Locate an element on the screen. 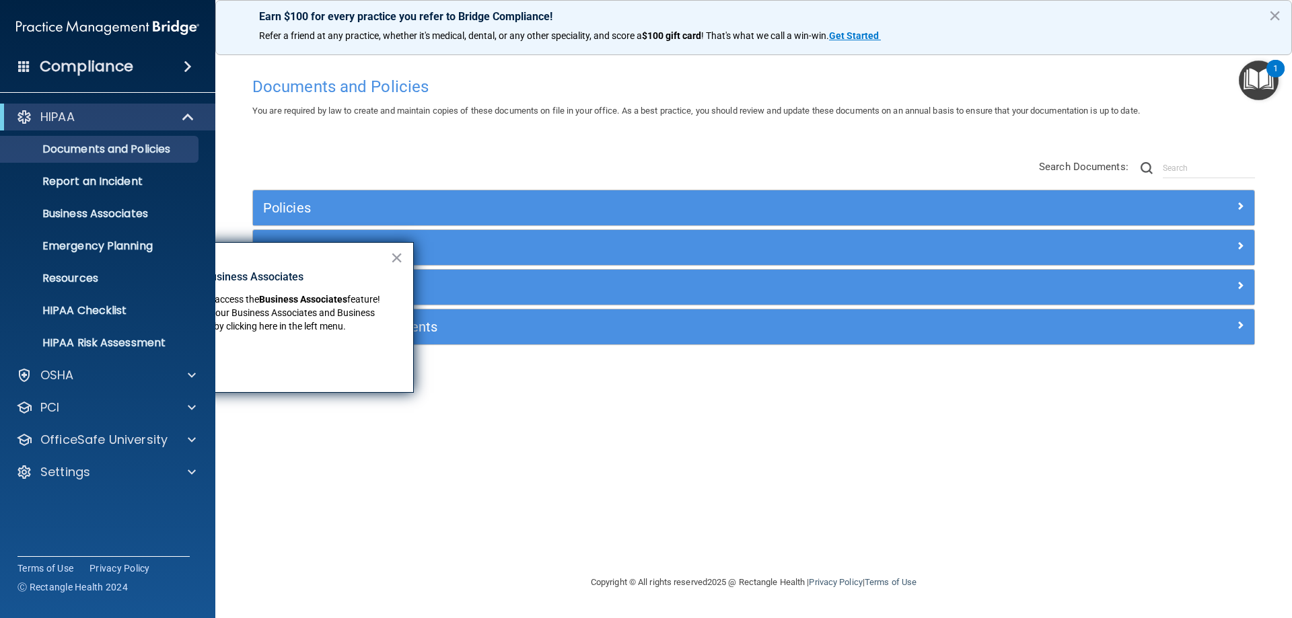 Image resolution: width=1292 pixels, height=618 pixels. h4: Compliance is located at coordinates (86, 67).